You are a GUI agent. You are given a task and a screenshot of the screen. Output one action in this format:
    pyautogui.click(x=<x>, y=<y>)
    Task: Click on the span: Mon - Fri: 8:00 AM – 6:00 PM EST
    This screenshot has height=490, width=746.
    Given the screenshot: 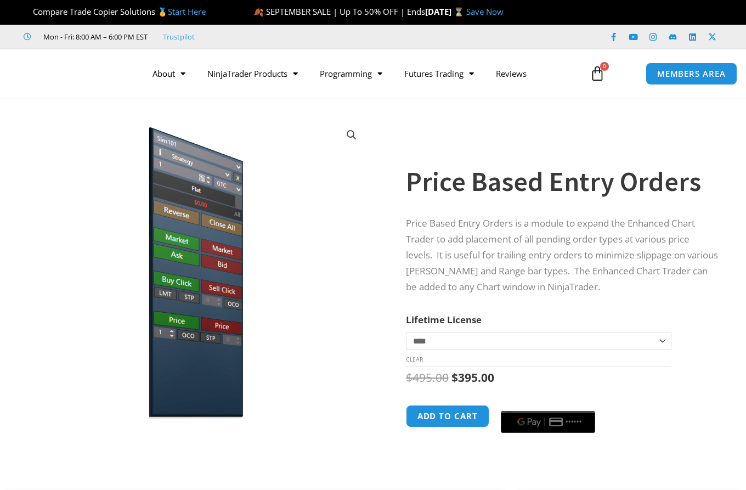 What is the action you would take?
    pyautogui.click(x=94, y=37)
    